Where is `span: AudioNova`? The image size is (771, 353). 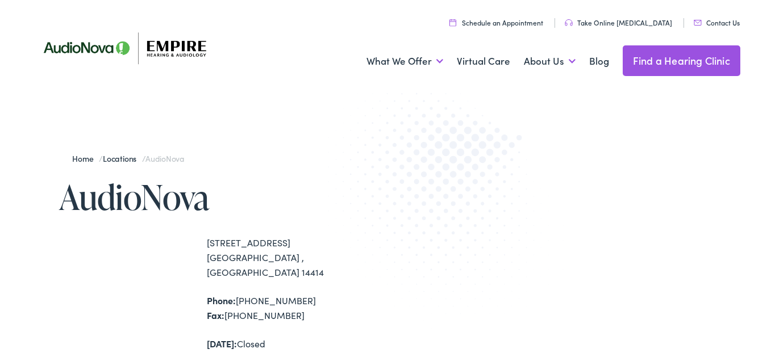 span: AudioNova is located at coordinates (165, 159).